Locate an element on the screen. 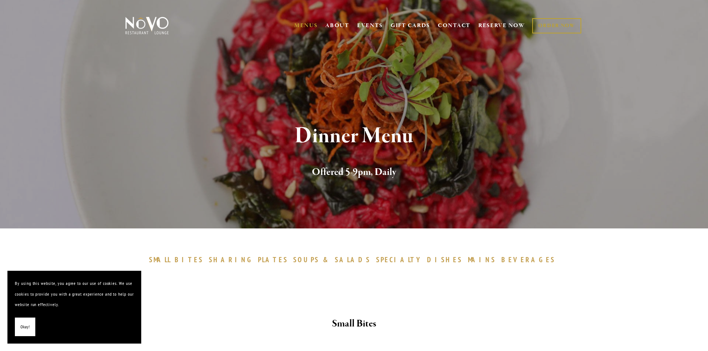 The image size is (708, 351). section: Cookie banner is located at coordinates (74, 307).